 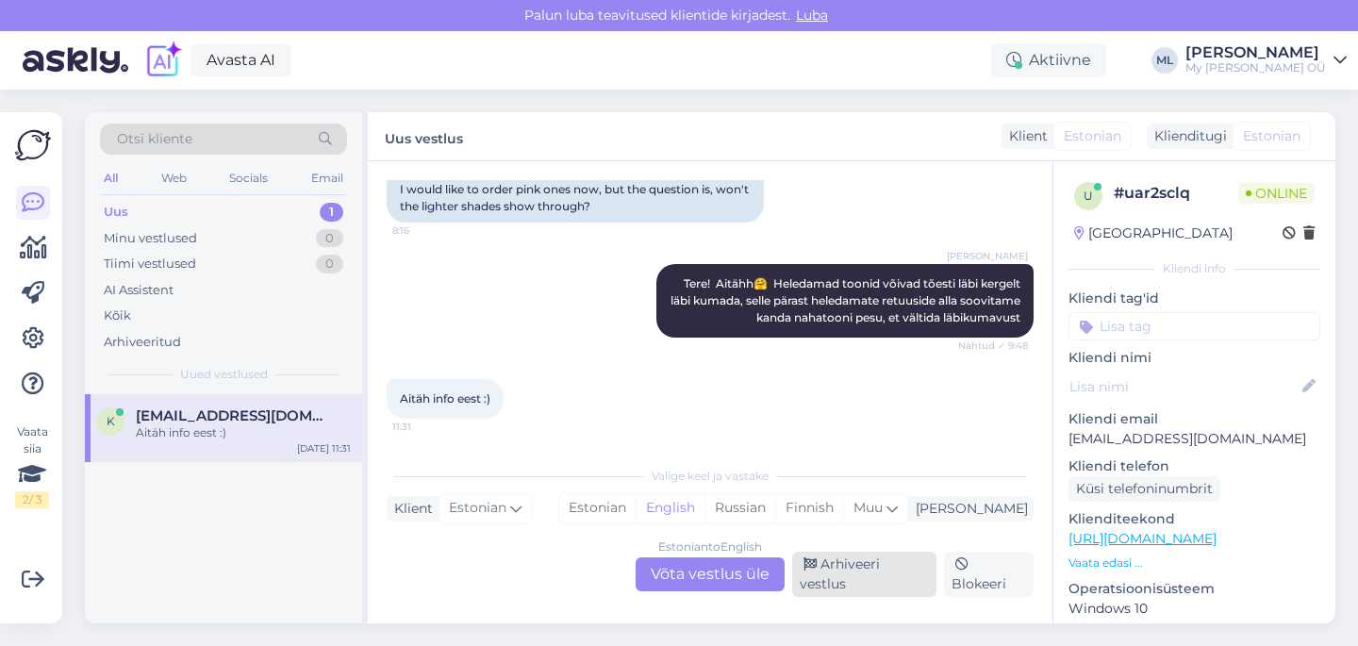 What do you see at coordinates (1193, 518) in the screenshot?
I see `p: Klienditeekond` at bounding box center [1193, 518].